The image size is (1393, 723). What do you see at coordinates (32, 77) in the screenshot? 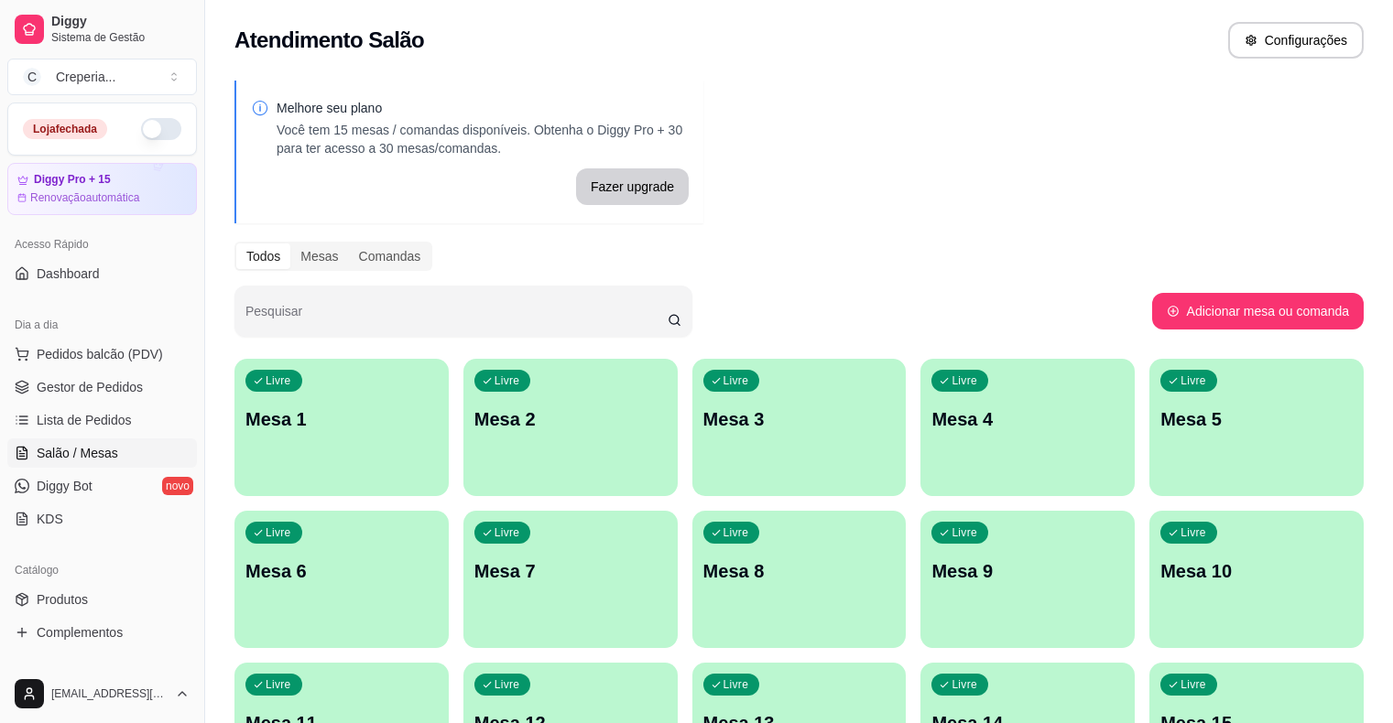
I see `span: C` at bounding box center [32, 77].